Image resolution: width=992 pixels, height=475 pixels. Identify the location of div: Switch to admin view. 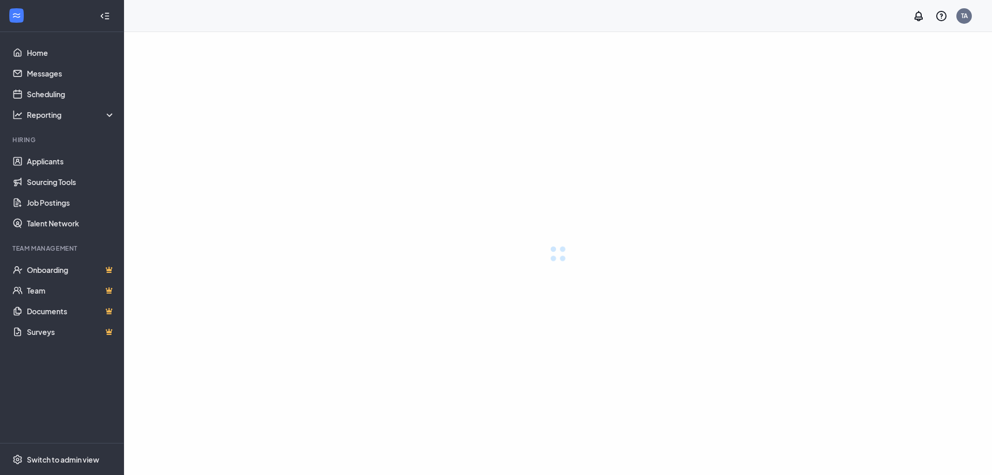
(63, 459).